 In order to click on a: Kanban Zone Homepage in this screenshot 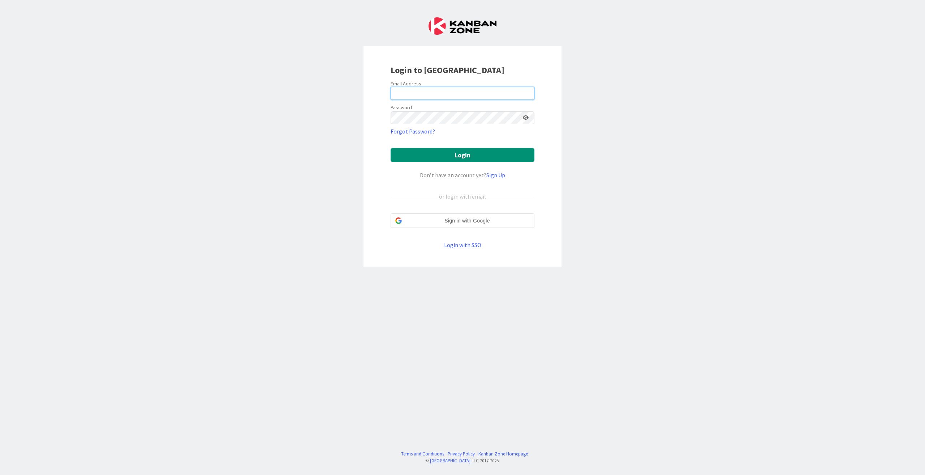, I will do `click(503, 453)`.